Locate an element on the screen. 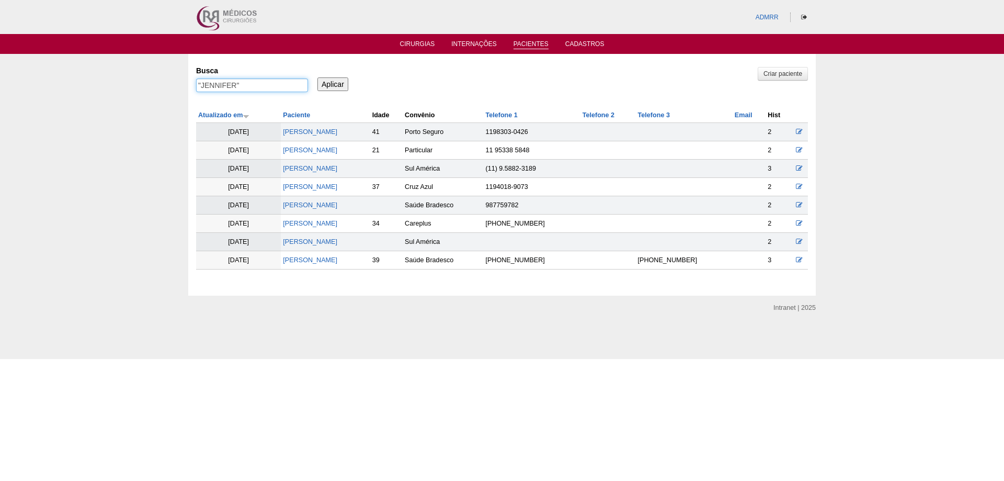 The width and height of the screenshot is (1004, 481). a: Telefone 2 is located at coordinates (598, 115).